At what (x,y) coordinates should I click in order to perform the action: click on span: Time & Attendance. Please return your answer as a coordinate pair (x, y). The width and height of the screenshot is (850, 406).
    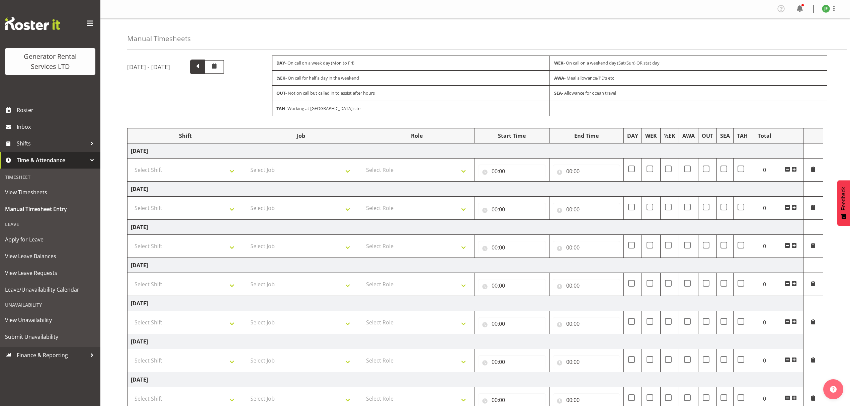
    Looking at the image, I should click on (52, 160).